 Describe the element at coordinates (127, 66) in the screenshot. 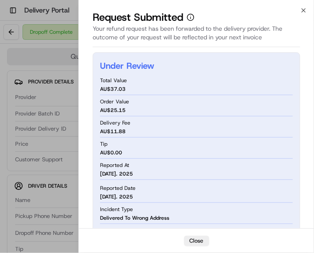

I see `h2: Under Review` at that location.